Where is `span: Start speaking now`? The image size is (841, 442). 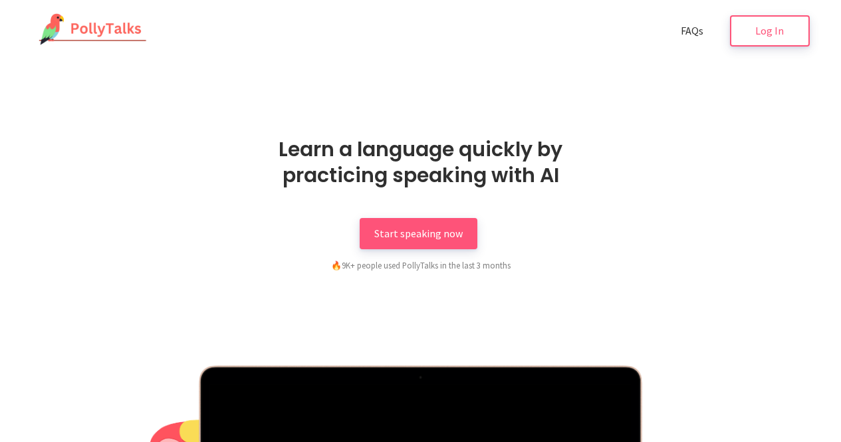 span: Start speaking now is located at coordinates (418, 233).